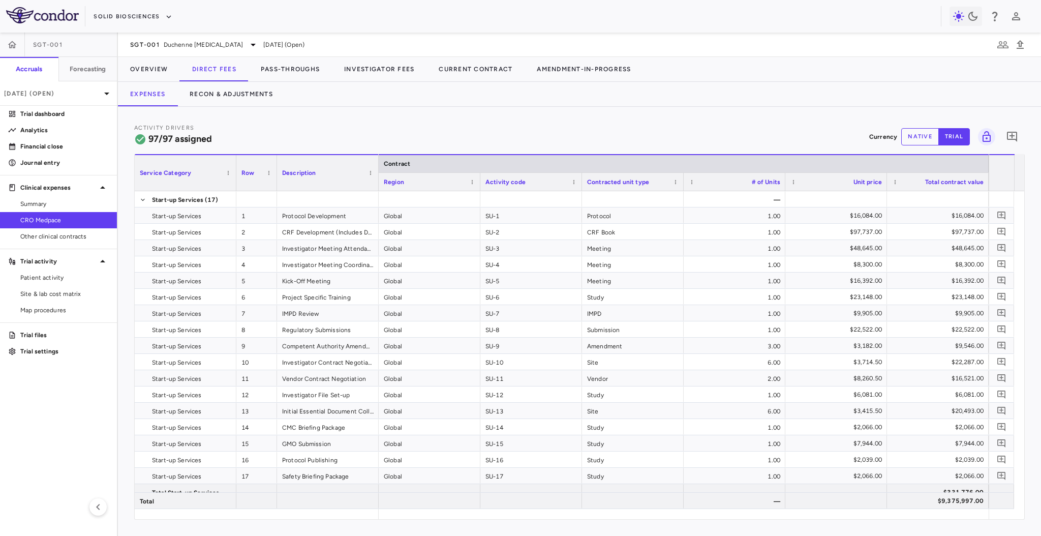 The height and width of the screenshot is (536, 1041). Describe the element at coordinates (531, 443) in the screenshot. I see `div: SU-15` at that location.